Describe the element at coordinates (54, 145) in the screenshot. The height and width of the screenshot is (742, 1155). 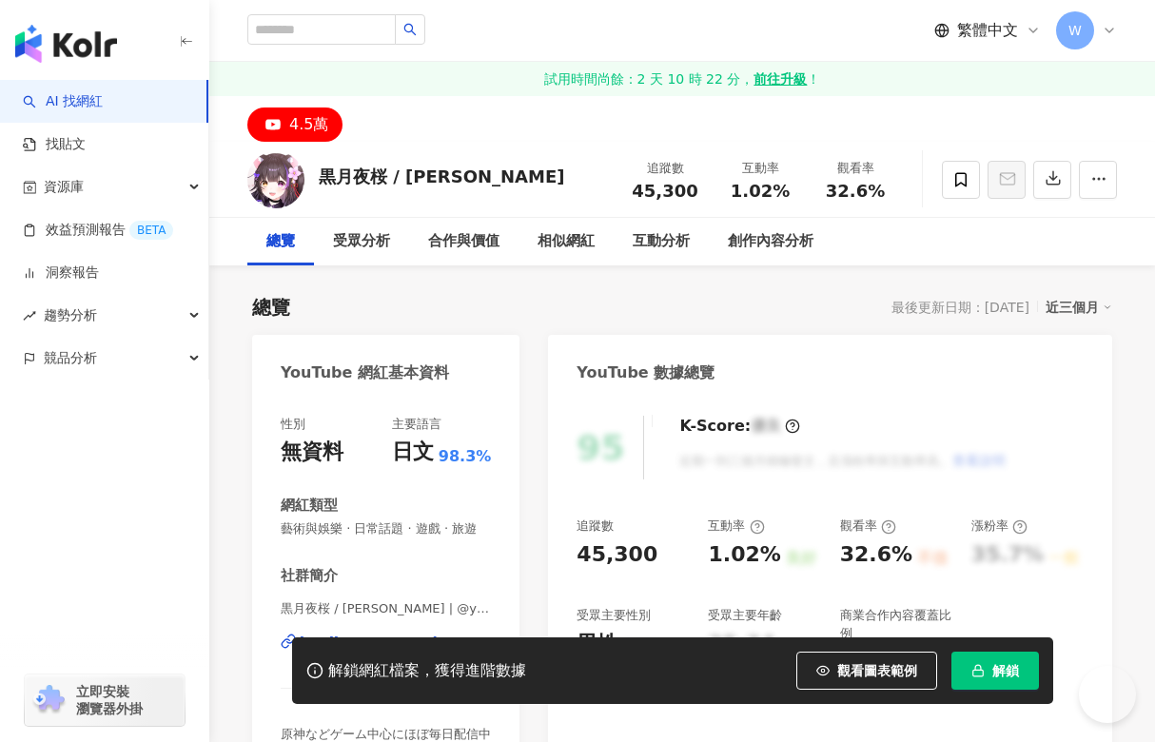
I see `a: 找貼文` at that location.